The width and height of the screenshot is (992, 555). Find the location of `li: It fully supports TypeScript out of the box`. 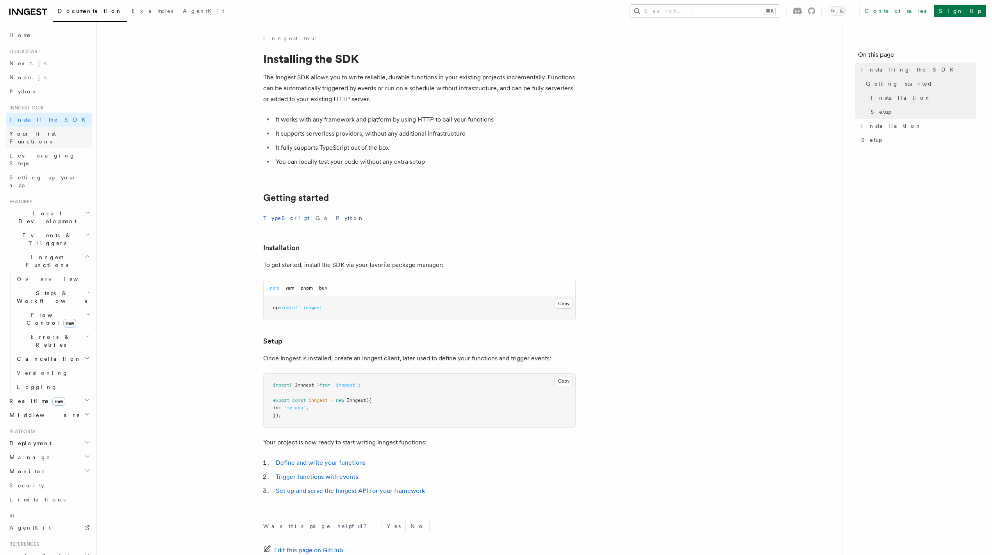

li: It fully supports TypeScript out of the box is located at coordinates (425, 148).